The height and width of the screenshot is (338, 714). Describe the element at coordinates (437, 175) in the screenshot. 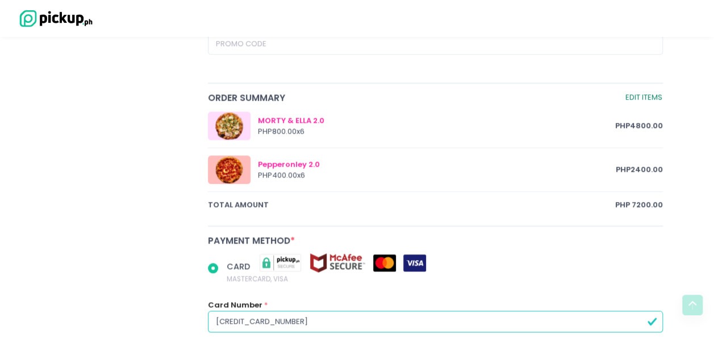

I see `div: PHP 400.00 x 6` at that location.